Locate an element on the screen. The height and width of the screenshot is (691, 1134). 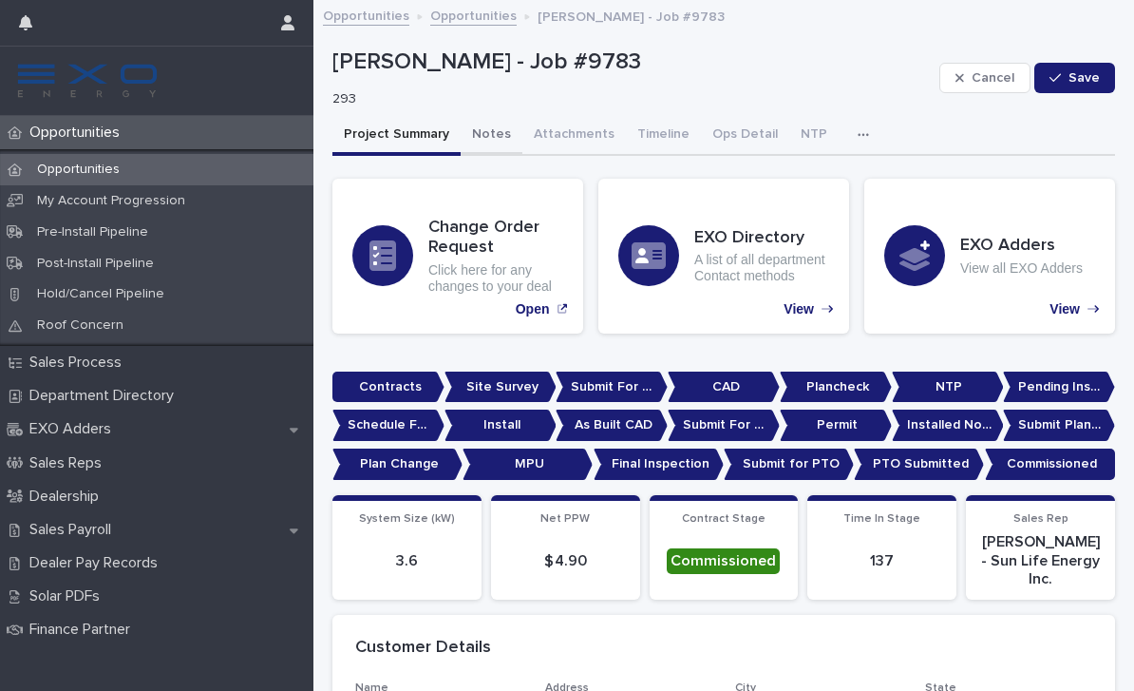
p: Pre-Install Pipeline is located at coordinates (92, 232).